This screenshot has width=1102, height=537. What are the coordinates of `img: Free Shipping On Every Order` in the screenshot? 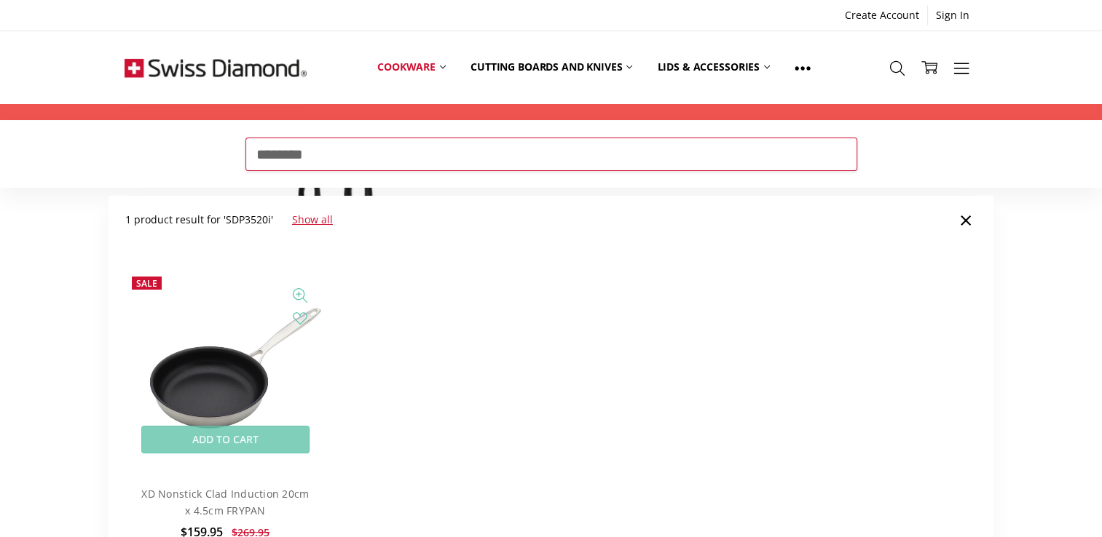 It's located at (216, 68).